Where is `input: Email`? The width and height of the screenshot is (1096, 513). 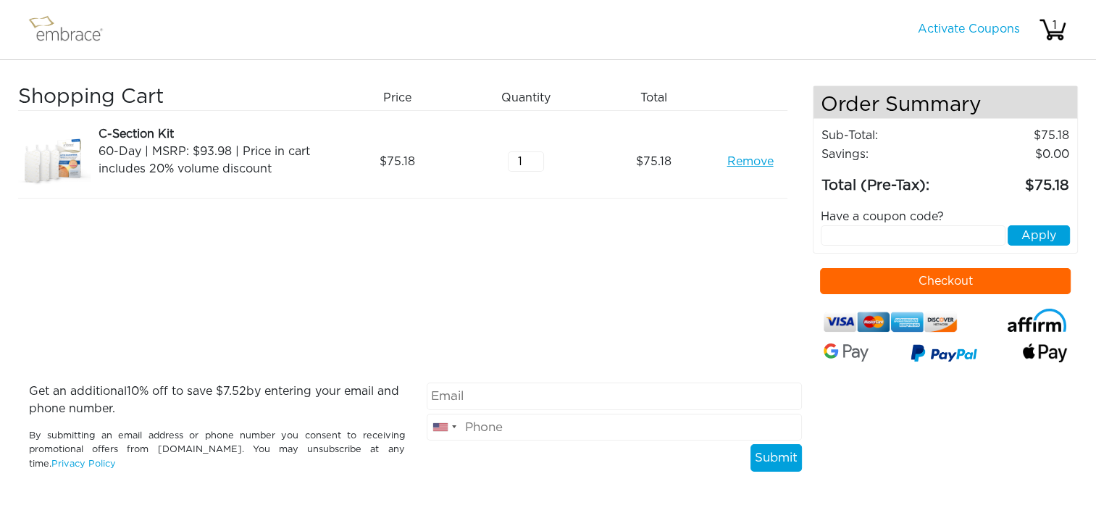
input: Email is located at coordinates (614, 396).